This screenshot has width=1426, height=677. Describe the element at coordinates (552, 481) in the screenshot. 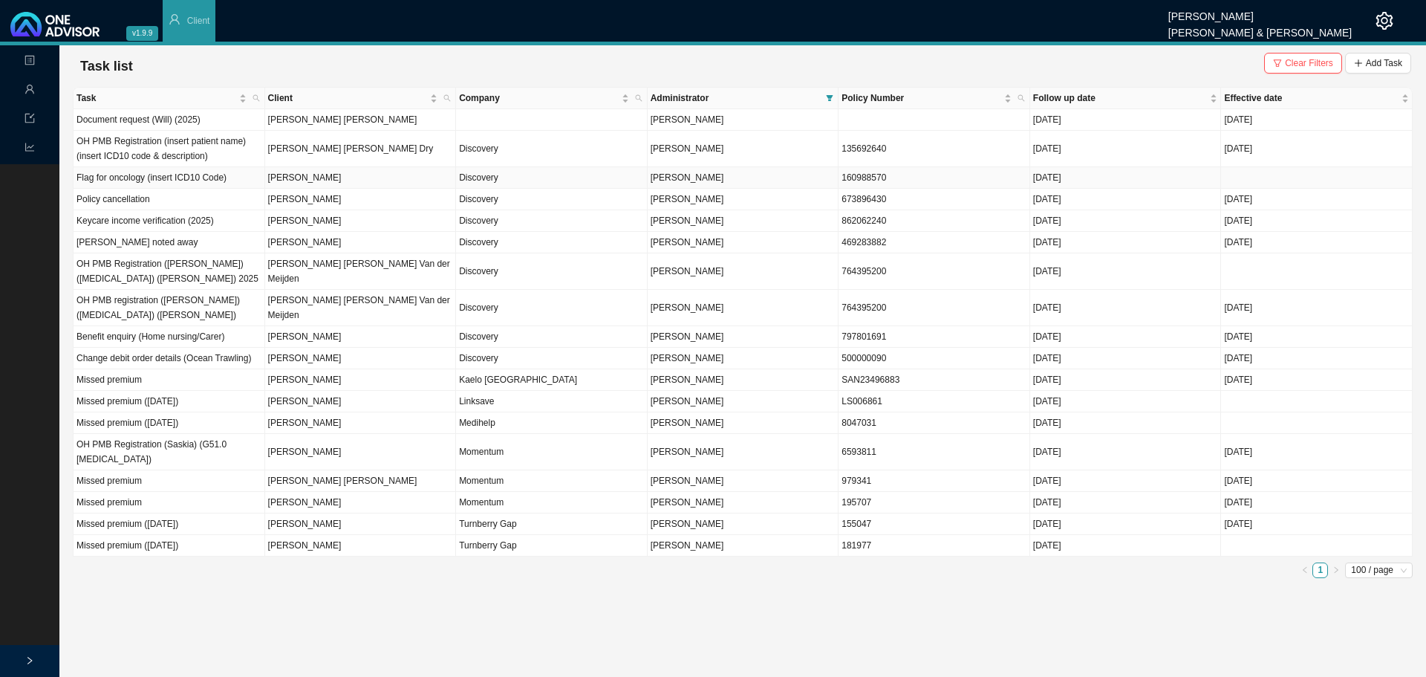

I see `td: Momentum` at that location.